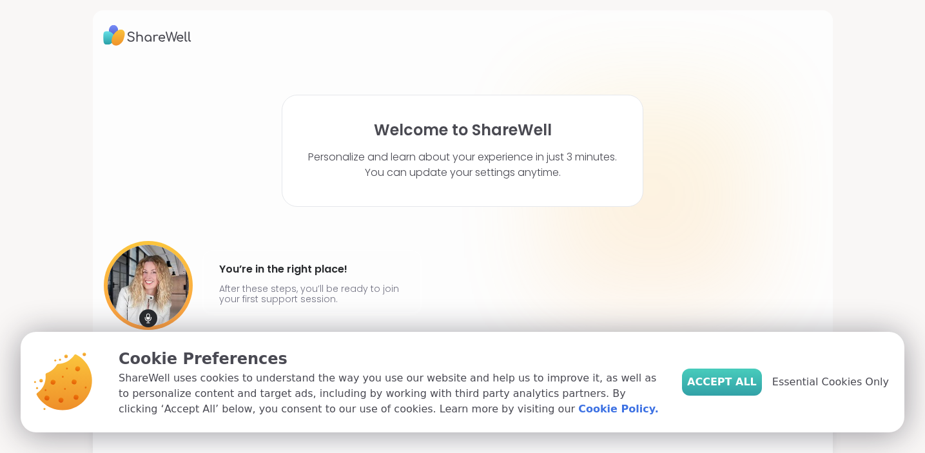 The image size is (925, 453). I want to click on p: Cookie Preferences, so click(390, 359).